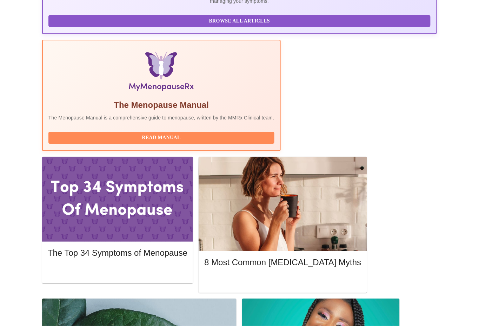  What do you see at coordinates (162, 118) in the screenshot?
I see `p: The Menopause Manual is a comprehensive guide to menopause, written by the MMRx Clinical team.` at bounding box center [162, 118].